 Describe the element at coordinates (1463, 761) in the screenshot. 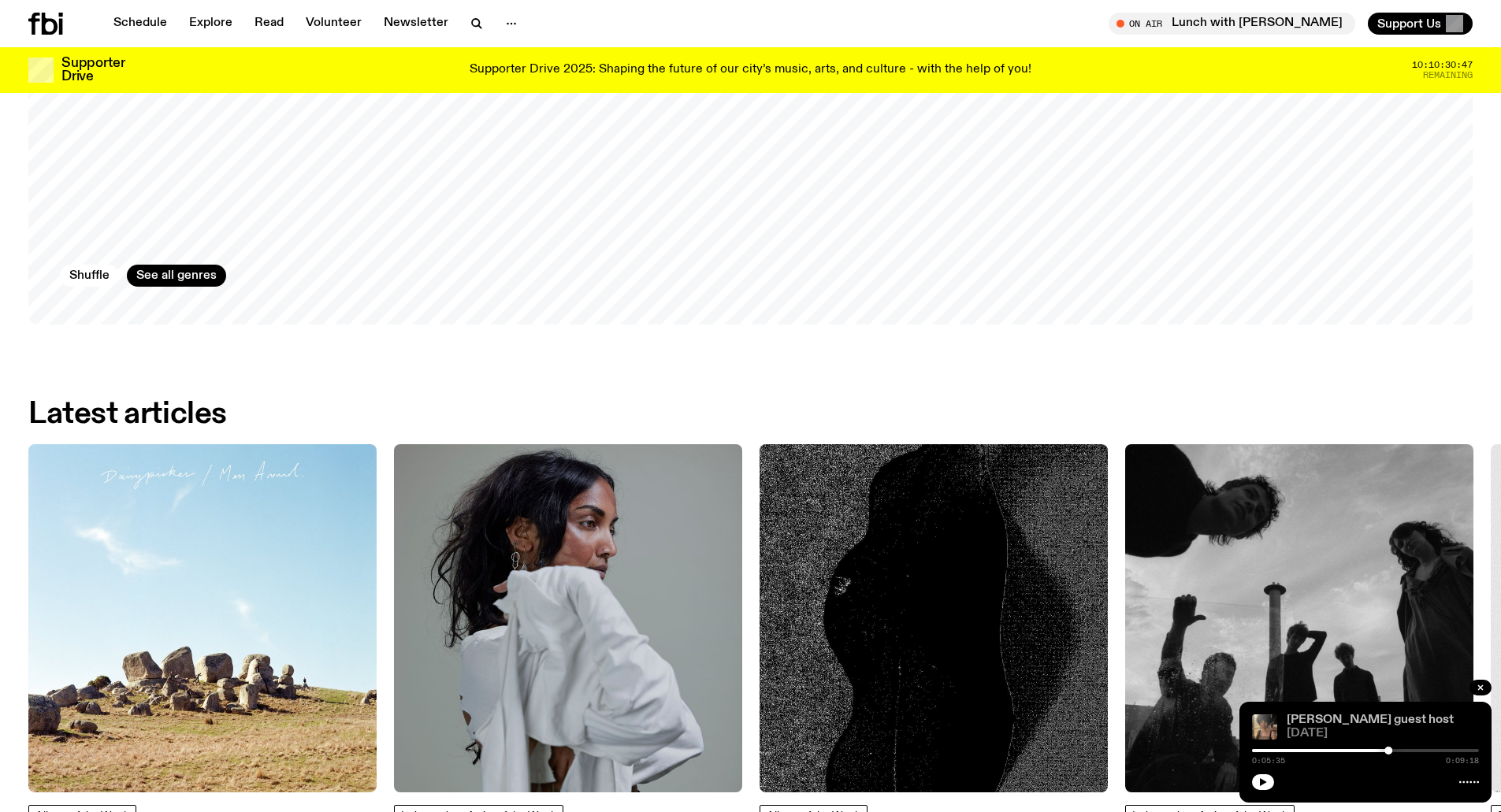

I see `span: 0:09:18` at that location.